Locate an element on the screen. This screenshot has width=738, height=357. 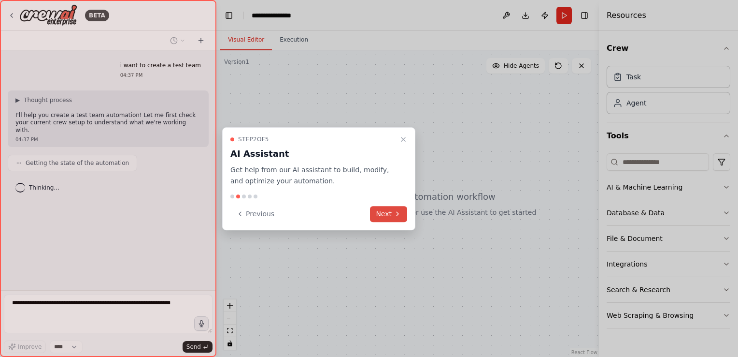
button: Close walkthrough is located at coordinates (403, 139).